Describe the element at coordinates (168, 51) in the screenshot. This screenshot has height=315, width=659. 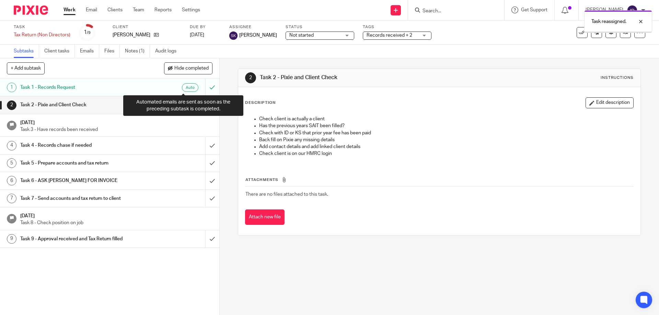
I see `a: Audit logs` at that location.